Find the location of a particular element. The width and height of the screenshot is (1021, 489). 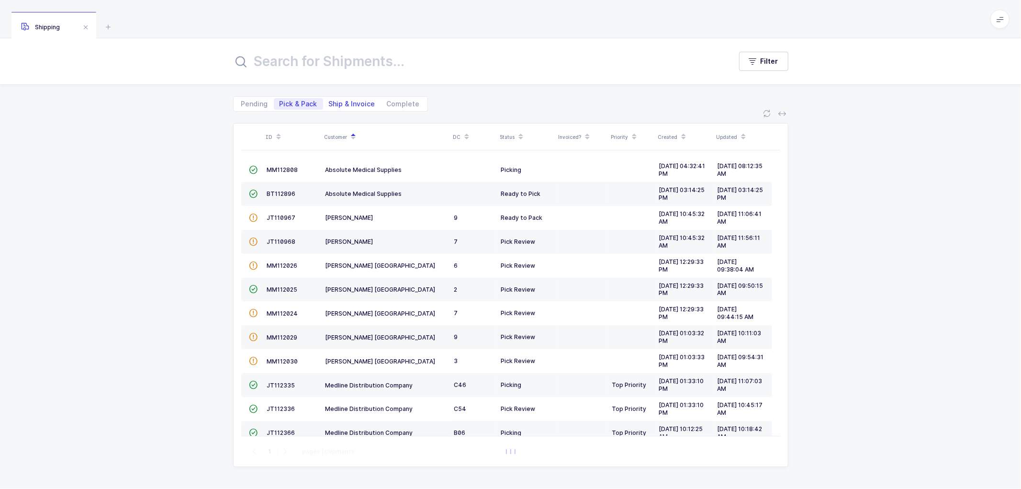

span: JT112335 is located at coordinates (281, 385).